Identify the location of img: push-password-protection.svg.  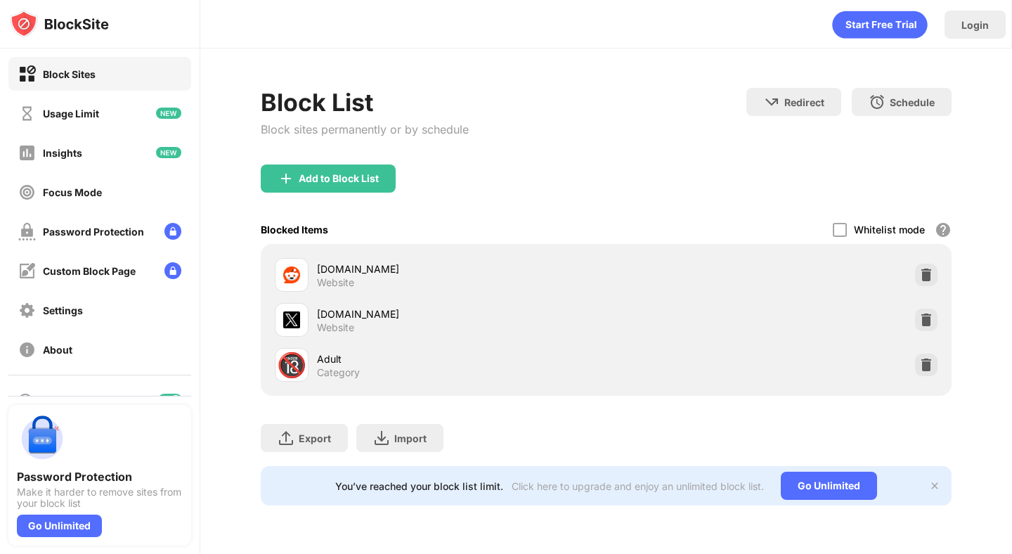
(42, 439).